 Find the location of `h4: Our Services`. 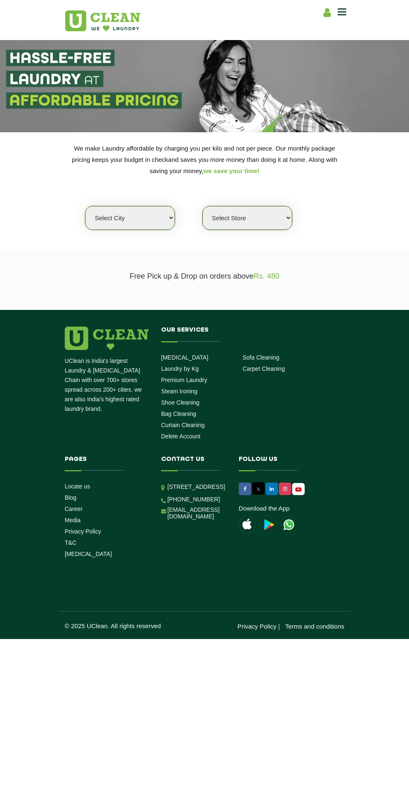

h4: Our Services is located at coordinates (242, 334).